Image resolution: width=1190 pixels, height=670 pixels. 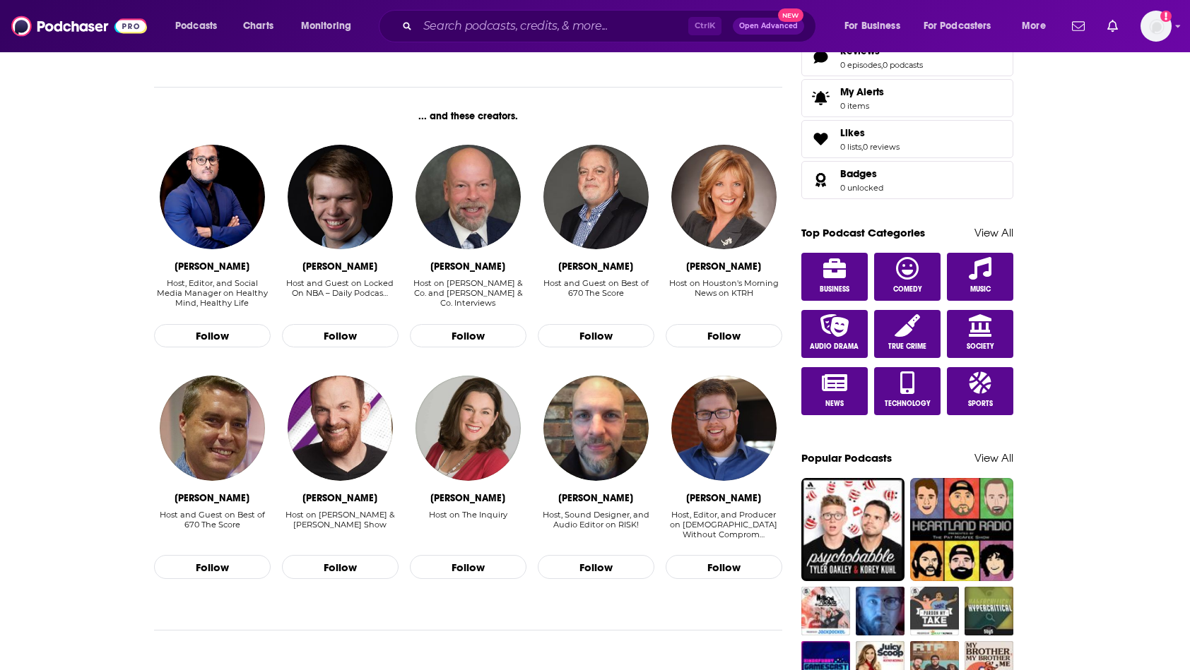 I want to click on span: New, so click(x=791, y=15).